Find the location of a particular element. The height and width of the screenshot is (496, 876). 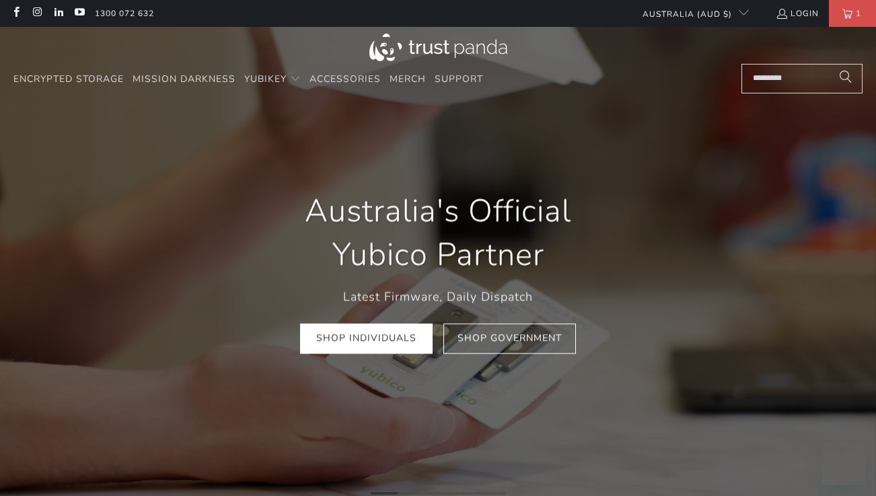

li: Page dot 3 is located at coordinates (438, 494).